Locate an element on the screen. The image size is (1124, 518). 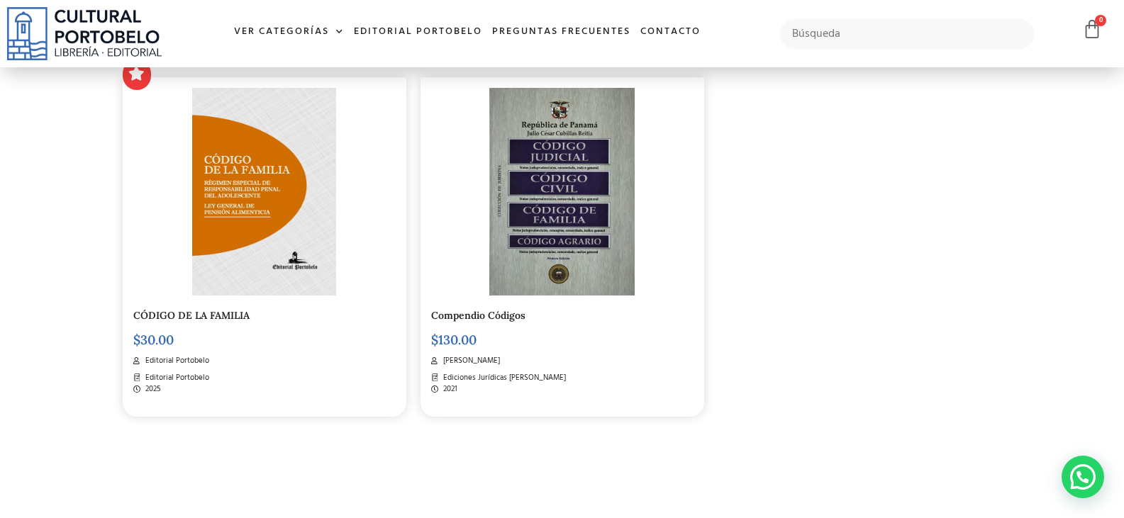
bdi: 130.00 is located at coordinates (454, 340).